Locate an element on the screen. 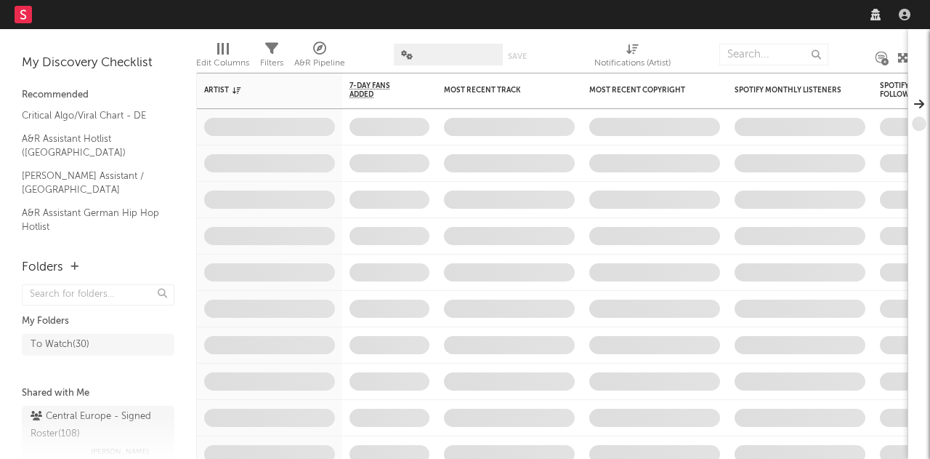 The height and width of the screenshot is (459, 930). div: Spotify Monthly Listeners is located at coordinates (789, 90).